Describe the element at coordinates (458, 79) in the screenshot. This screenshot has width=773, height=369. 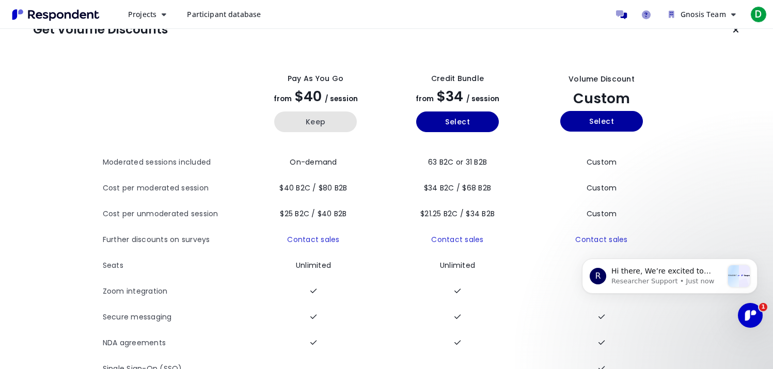
I see `div: Credit Bundle` at that location.